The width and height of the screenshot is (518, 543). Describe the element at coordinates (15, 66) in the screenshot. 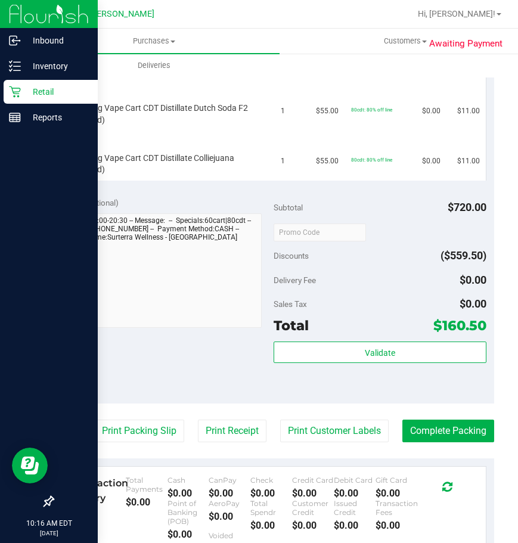

I see `inline-svg: Inventory` at that location.